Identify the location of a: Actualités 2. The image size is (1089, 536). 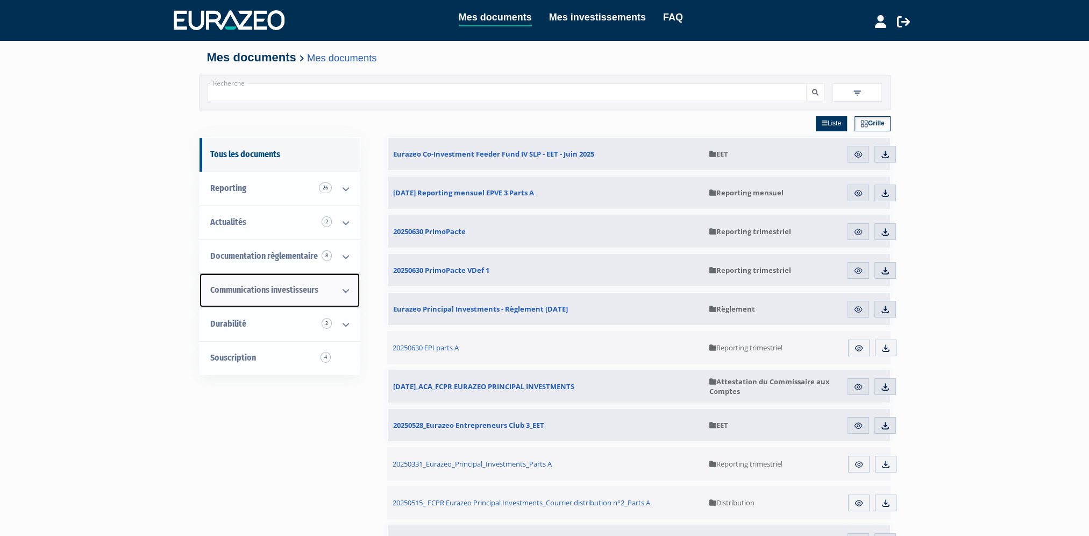
(280, 222).